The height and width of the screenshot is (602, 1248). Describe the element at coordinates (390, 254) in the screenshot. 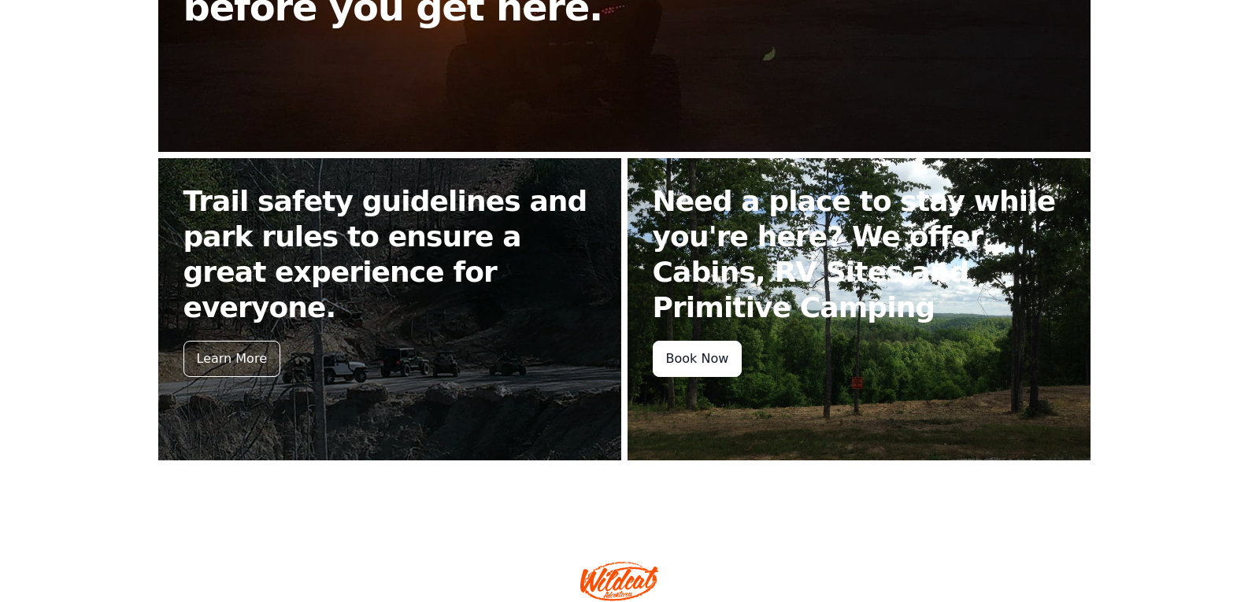

I see `h2: Trail safety guidelines and park rules to ensure a great experience for everyone.` at that location.